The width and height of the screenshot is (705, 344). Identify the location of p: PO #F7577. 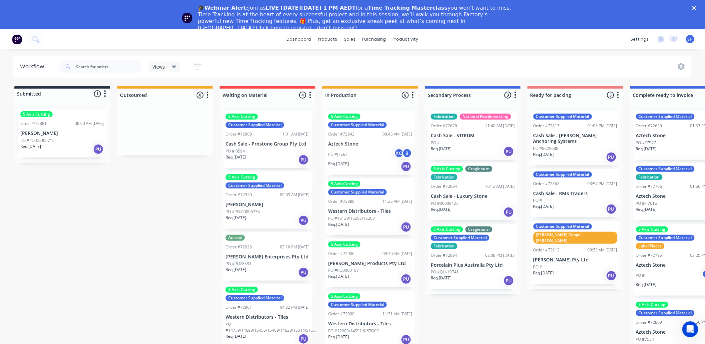
(646, 143).